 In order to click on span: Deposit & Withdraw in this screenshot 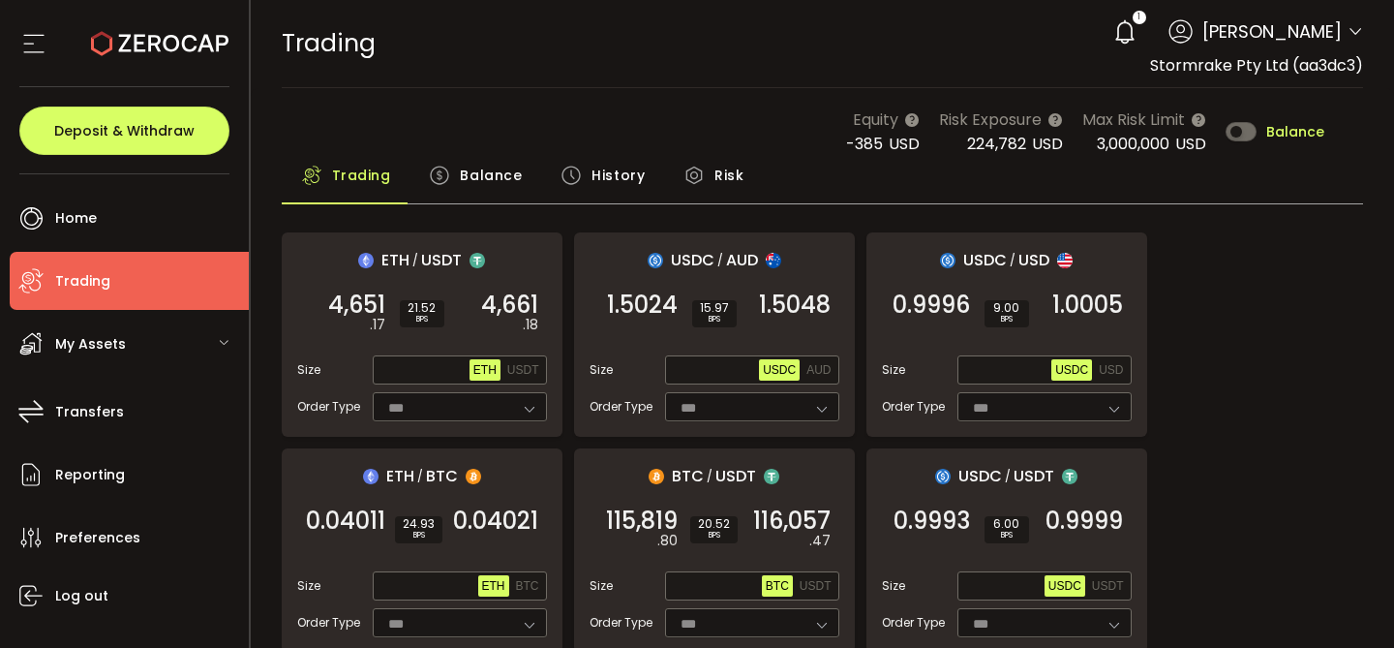, I will do `click(124, 131)`.